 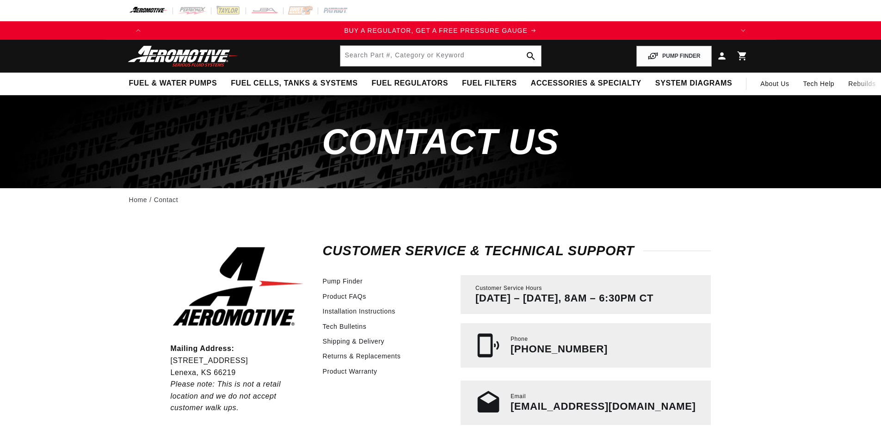 I want to click on span: Accessories & Specialty, so click(x=586, y=83).